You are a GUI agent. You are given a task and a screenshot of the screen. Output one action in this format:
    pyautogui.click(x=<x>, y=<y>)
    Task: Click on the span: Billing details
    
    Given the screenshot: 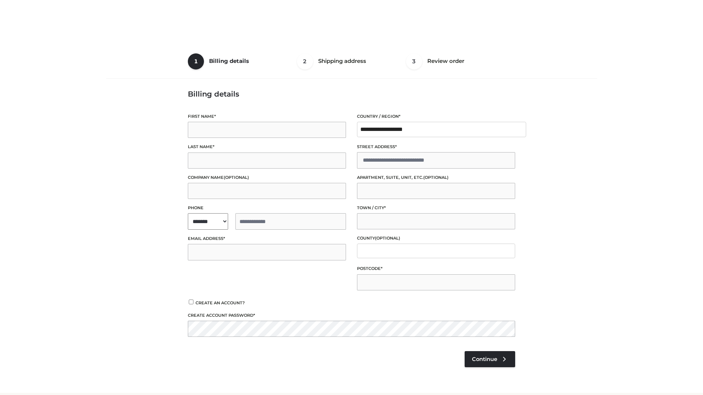 What is the action you would take?
    pyautogui.click(x=229, y=61)
    